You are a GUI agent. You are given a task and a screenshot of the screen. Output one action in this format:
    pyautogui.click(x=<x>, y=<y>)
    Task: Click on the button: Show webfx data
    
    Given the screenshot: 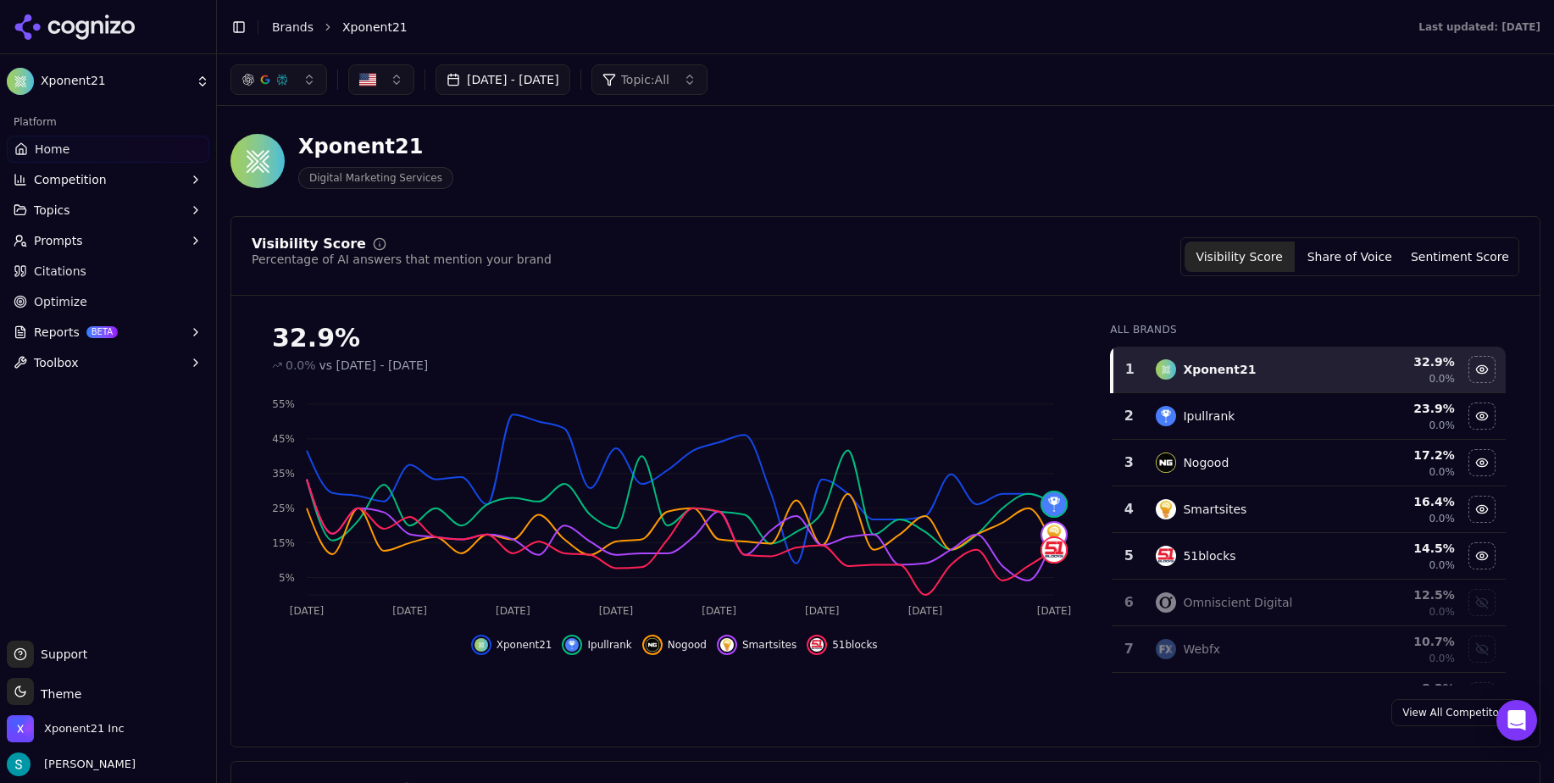 What is the action you would take?
    pyautogui.click(x=1482, y=649)
    